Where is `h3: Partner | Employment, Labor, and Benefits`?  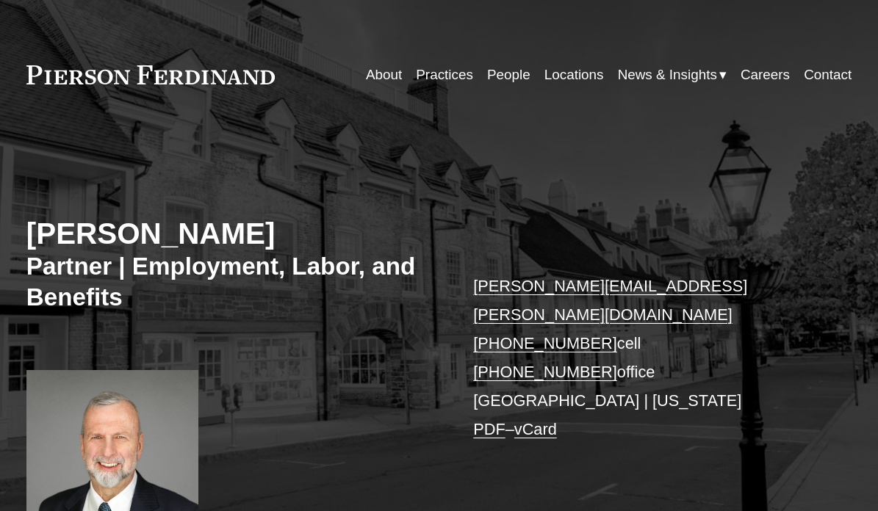 h3: Partner | Employment, Labor, and Benefits is located at coordinates (233, 281).